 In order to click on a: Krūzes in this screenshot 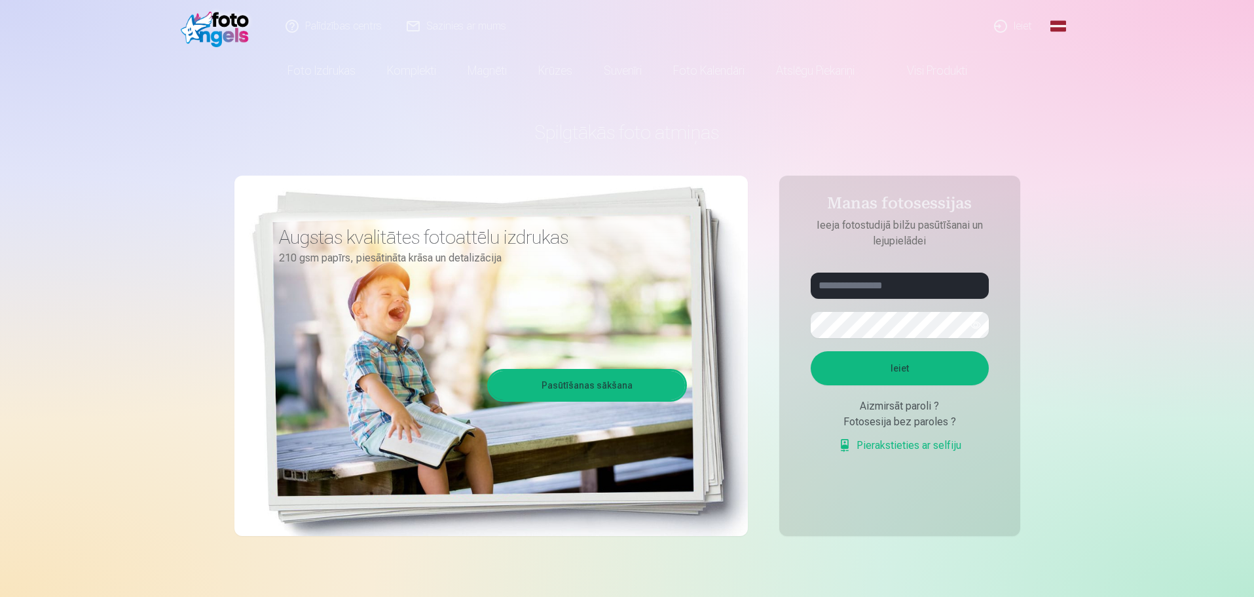, I will do `click(555, 71)`.